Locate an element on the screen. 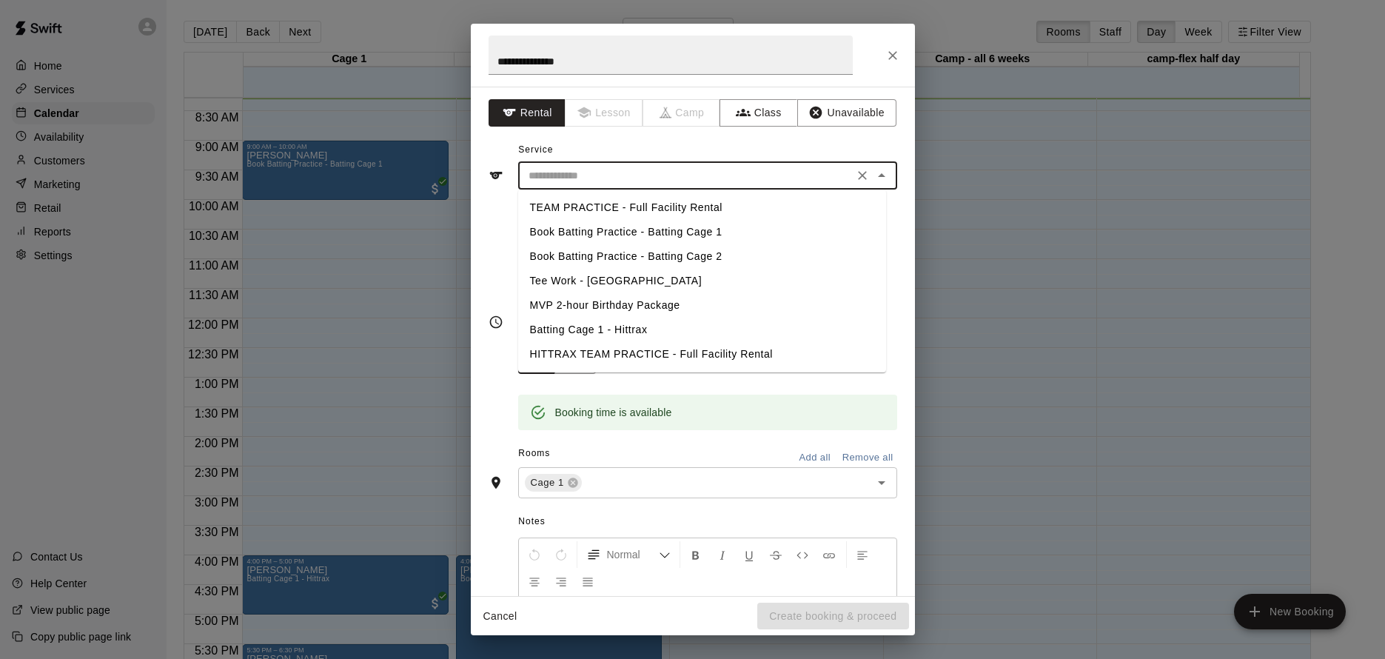 This screenshot has width=1385, height=659. div: Cage 1 is located at coordinates (553, 483).